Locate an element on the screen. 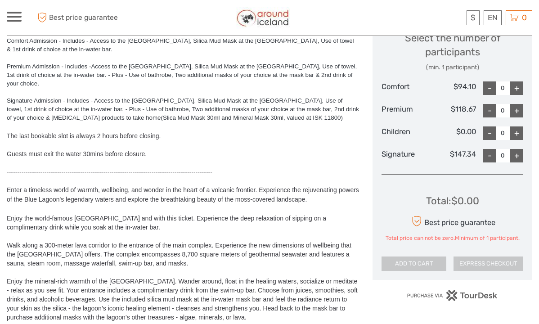 This screenshot has width=539, height=324. div: EN is located at coordinates (492, 18).